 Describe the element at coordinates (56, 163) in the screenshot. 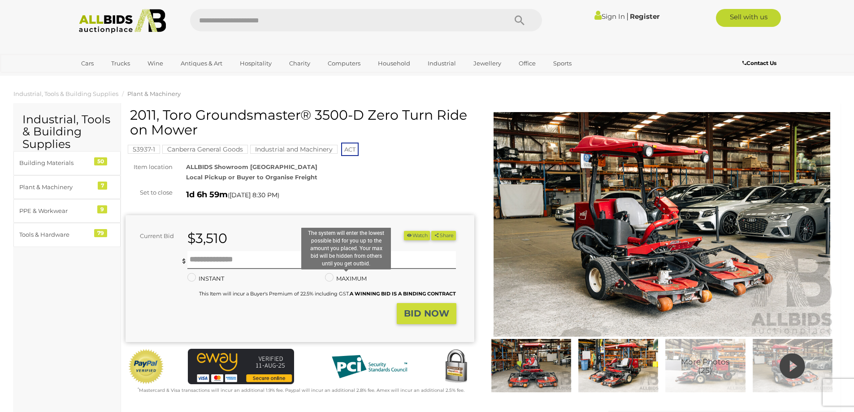

I see `div: Building Materials` at that location.